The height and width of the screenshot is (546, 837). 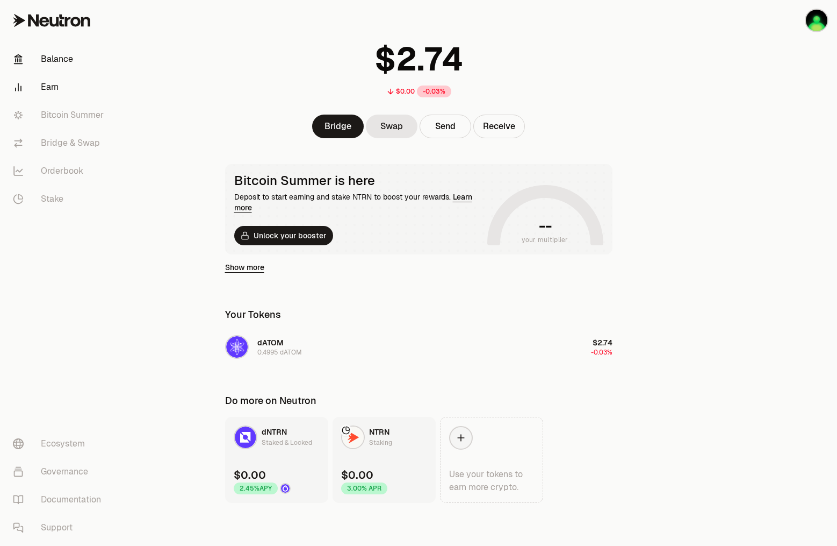 What do you see at coordinates (237, 347) in the screenshot?
I see `img: dATOM Logo` at bounding box center [237, 347].